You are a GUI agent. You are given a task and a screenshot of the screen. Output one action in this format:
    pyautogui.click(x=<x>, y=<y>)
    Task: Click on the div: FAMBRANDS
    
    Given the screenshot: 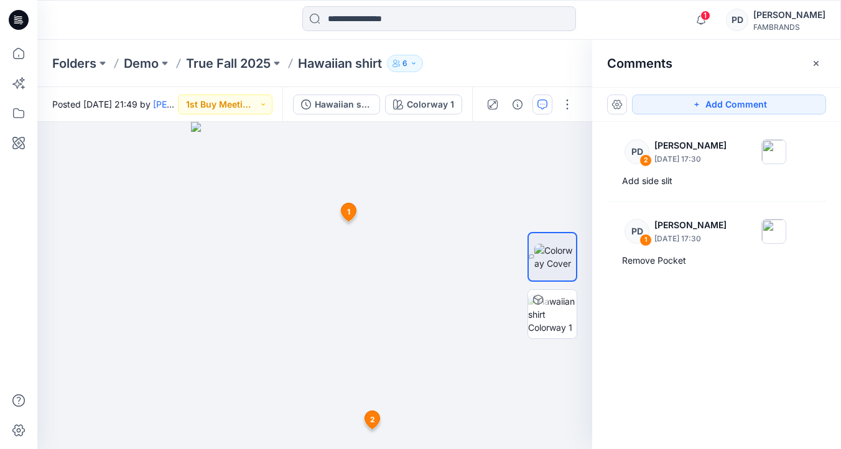 What is the action you would take?
    pyautogui.click(x=789, y=27)
    